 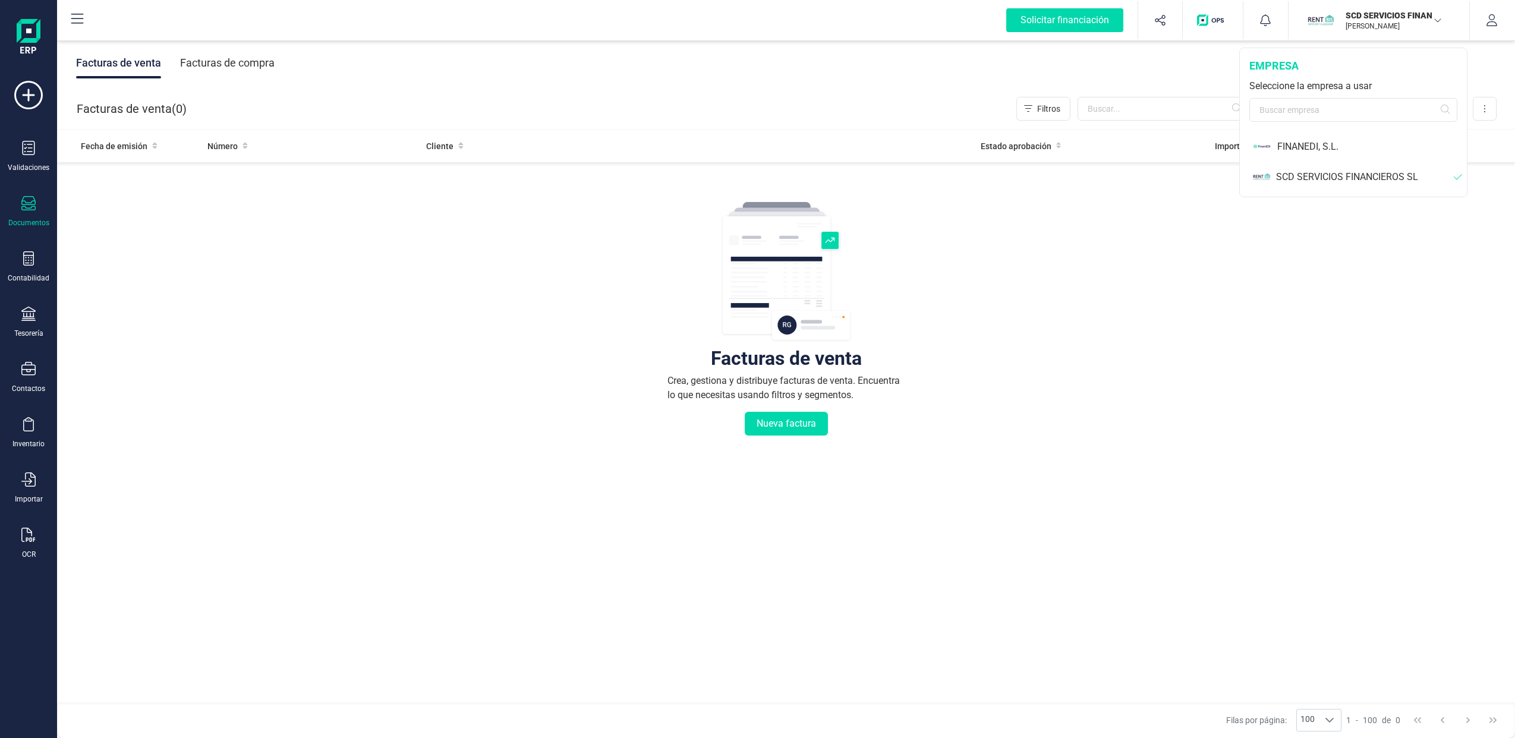 I want to click on button: Last Page, so click(x=1493, y=720).